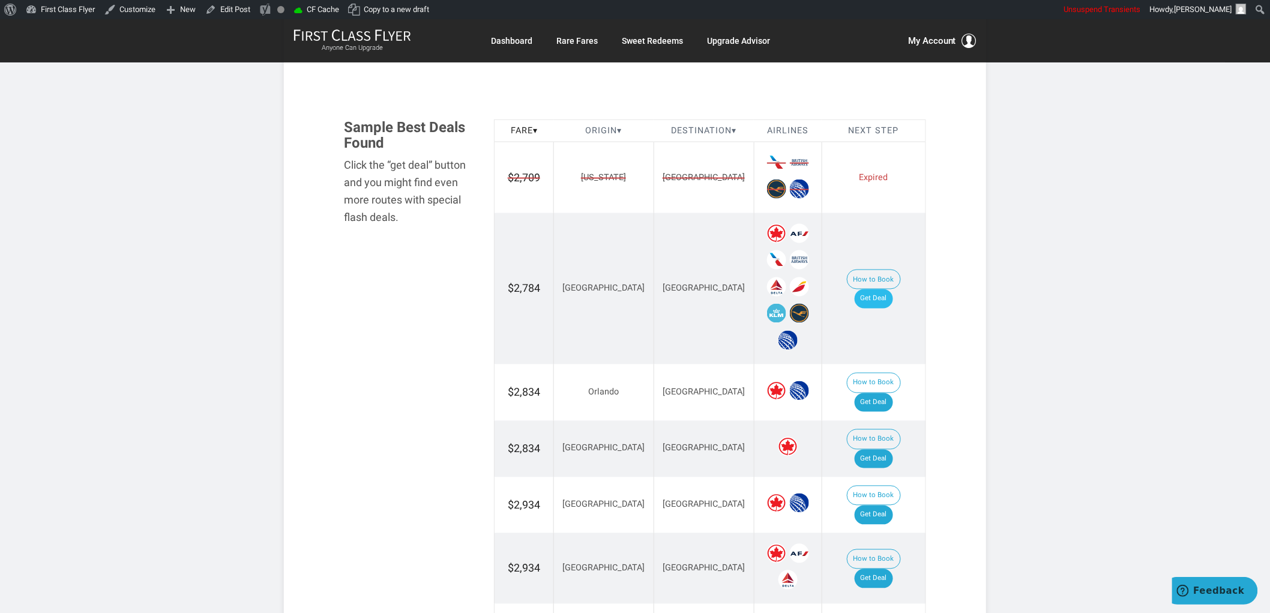 This screenshot has height=613, width=1270. I want to click on h3: Sample Best Deals Found, so click(410, 135).